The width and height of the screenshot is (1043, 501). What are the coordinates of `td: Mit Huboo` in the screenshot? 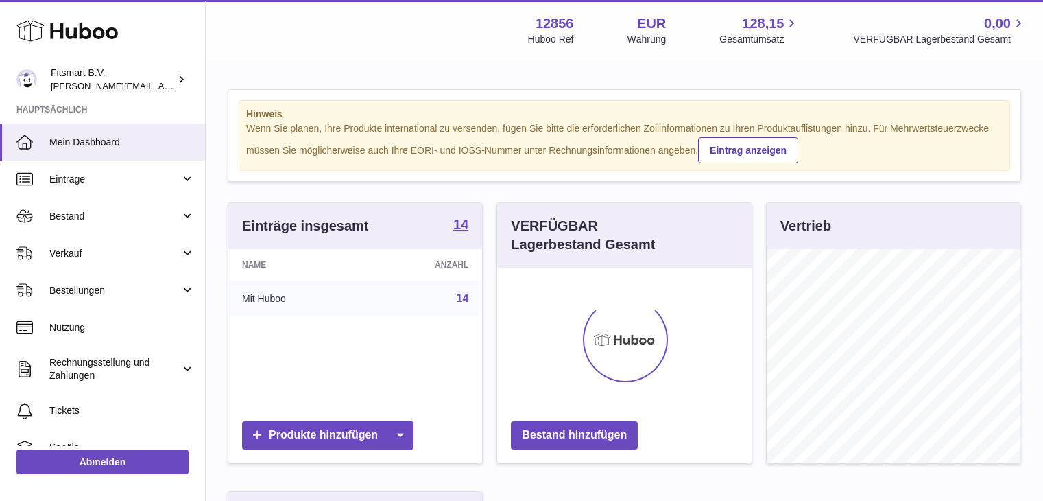 It's located at (296, 298).